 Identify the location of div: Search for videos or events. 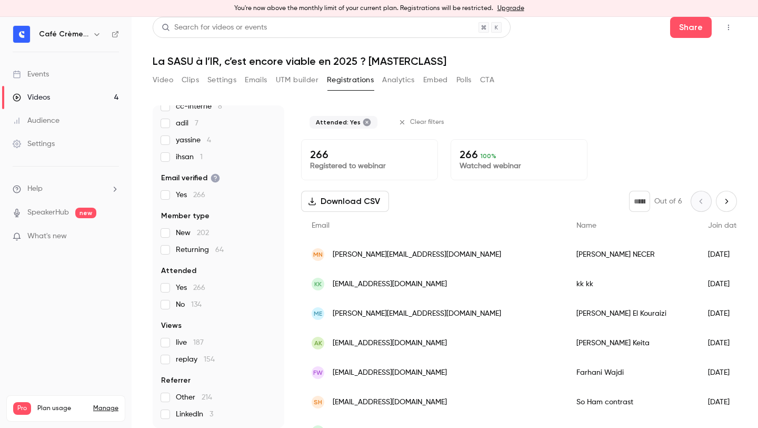
(214, 27).